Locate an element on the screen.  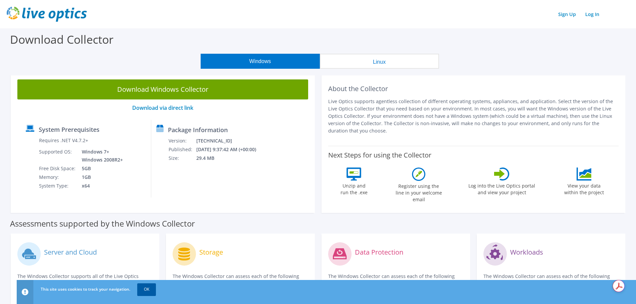
a: Sign Up is located at coordinates (567, 14).